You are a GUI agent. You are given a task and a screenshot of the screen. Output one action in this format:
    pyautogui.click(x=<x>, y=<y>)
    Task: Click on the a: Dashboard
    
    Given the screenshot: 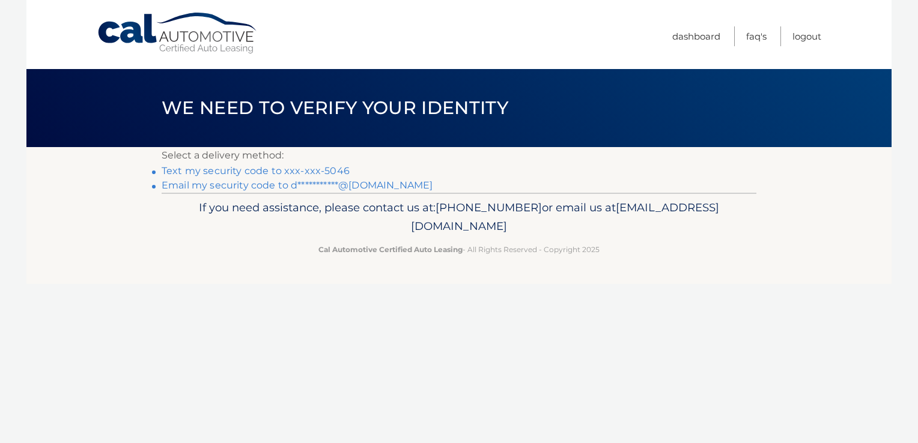 What is the action you would take?
    pyautogui.click(x=696, y=36)
    